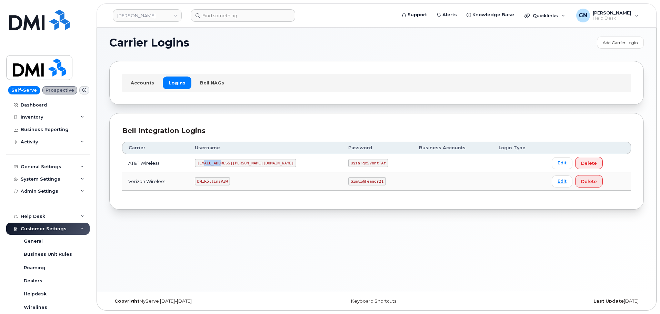 The width and height of the screenshot is (660, 314). What do you see at coordinates (212, 181) in the screenshot?
I see `code: DMIRollinsVZW` at bounding box center [212, 181].